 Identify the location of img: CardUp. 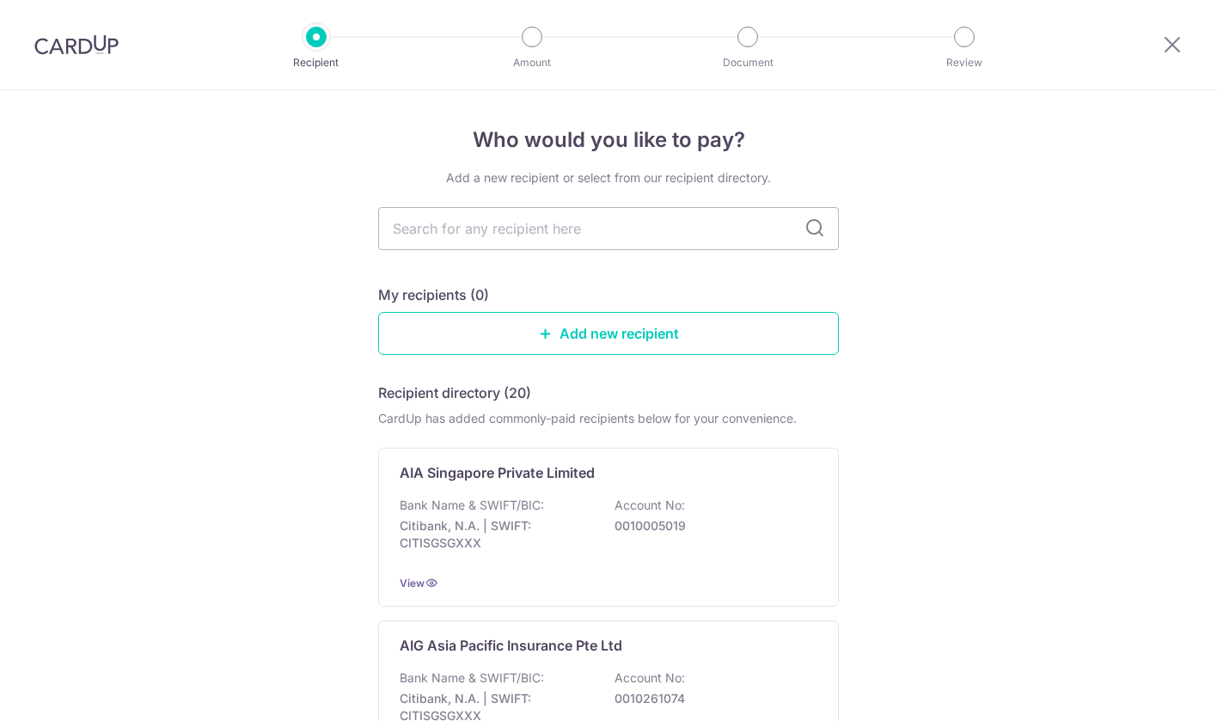
(76, 45).